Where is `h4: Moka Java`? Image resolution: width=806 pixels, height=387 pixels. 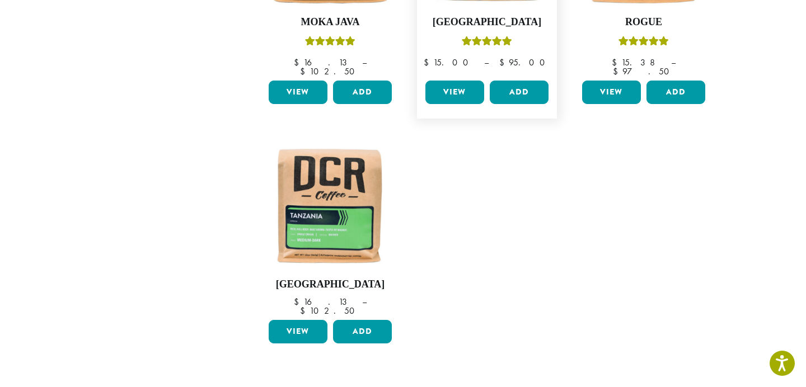 h4: Moka Java is located at coordinates (330, 22).